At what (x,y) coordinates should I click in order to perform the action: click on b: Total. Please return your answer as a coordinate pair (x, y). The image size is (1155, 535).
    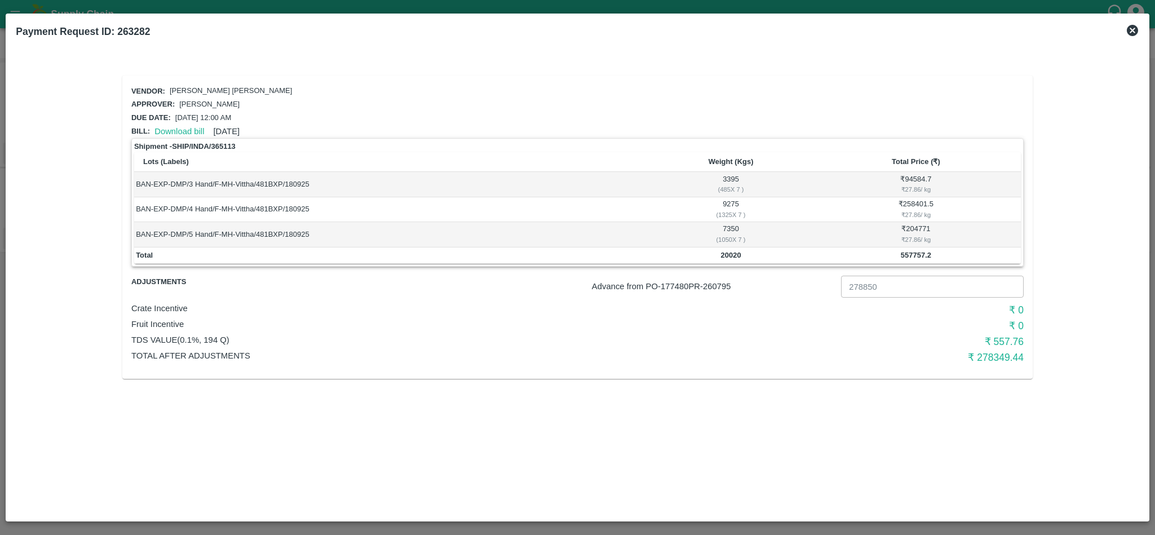
    Looking at the image, I should click on (144, 255).